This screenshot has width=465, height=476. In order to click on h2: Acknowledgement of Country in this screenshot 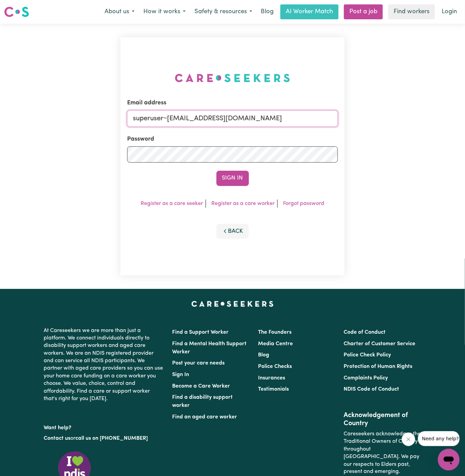, I will do `click(383, 419)`.